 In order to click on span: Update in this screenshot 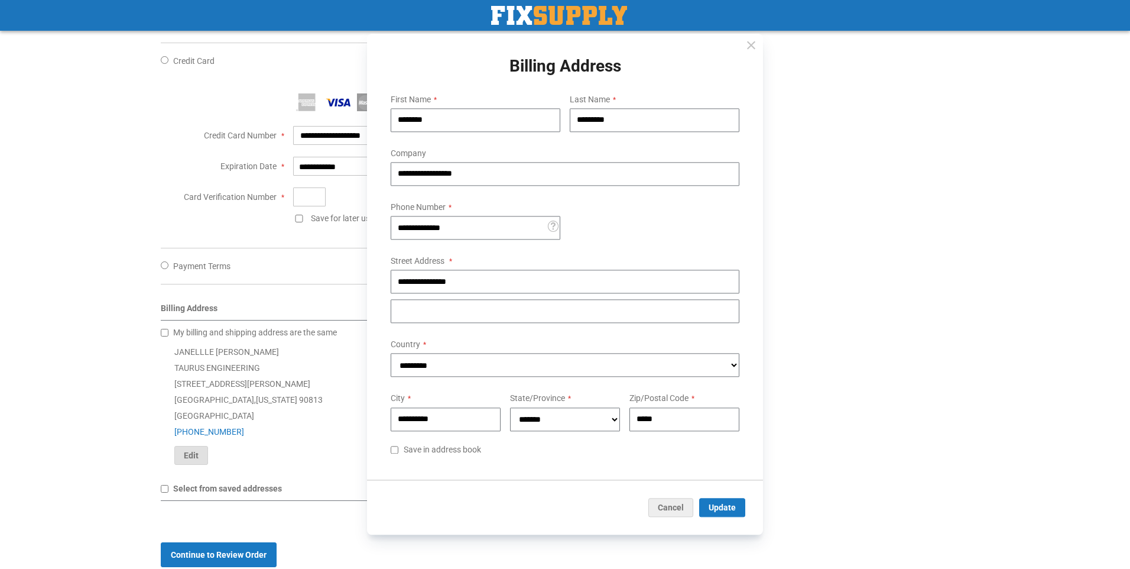, I will do `click(722, 508)`.